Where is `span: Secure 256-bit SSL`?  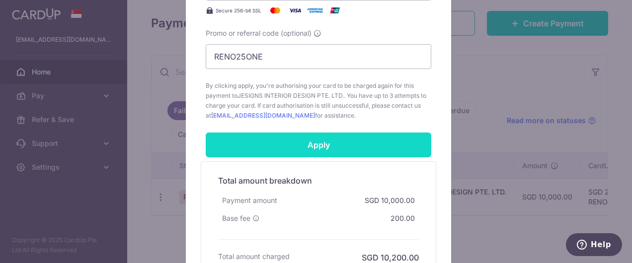 span: Secure 256-bit SSL is located at coordinates (238, 10).